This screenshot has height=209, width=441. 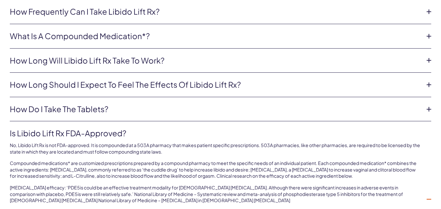 What do you see at coordinates (215, 36) in the screenshot?
I see `a: What is a compounded medication*?` at bounding box center [215, 36].